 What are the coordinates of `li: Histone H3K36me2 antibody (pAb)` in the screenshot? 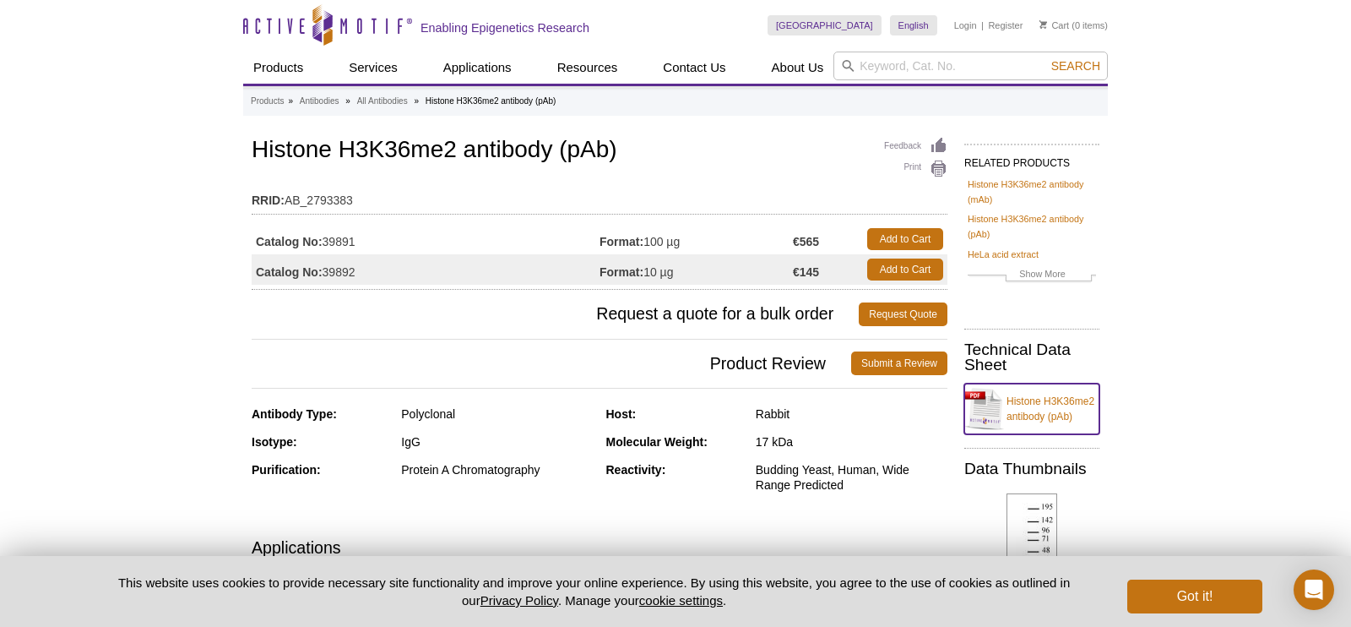 It's located at (491, 100).